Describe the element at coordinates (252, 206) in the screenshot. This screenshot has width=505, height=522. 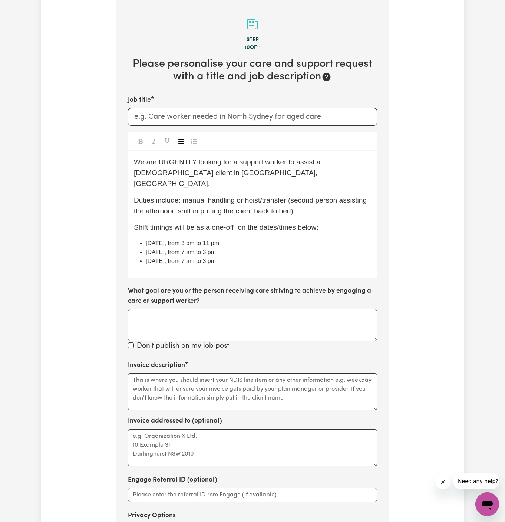
I see `span: Duties include: manual handling or hoist/transfer (second person assisting the afternoon shift in...` at that location.